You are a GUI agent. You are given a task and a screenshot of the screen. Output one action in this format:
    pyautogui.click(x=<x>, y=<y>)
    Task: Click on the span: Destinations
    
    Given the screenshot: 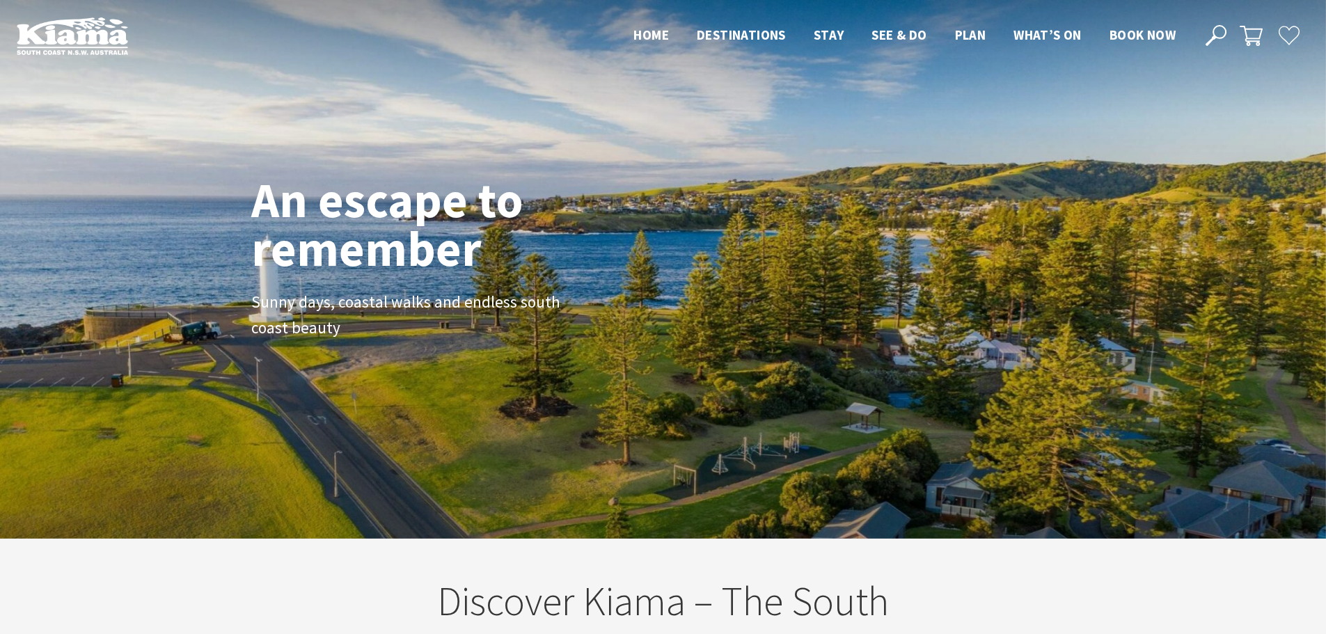 What is the action you would take?
    pyautogui.click(x=741, y=35)
    